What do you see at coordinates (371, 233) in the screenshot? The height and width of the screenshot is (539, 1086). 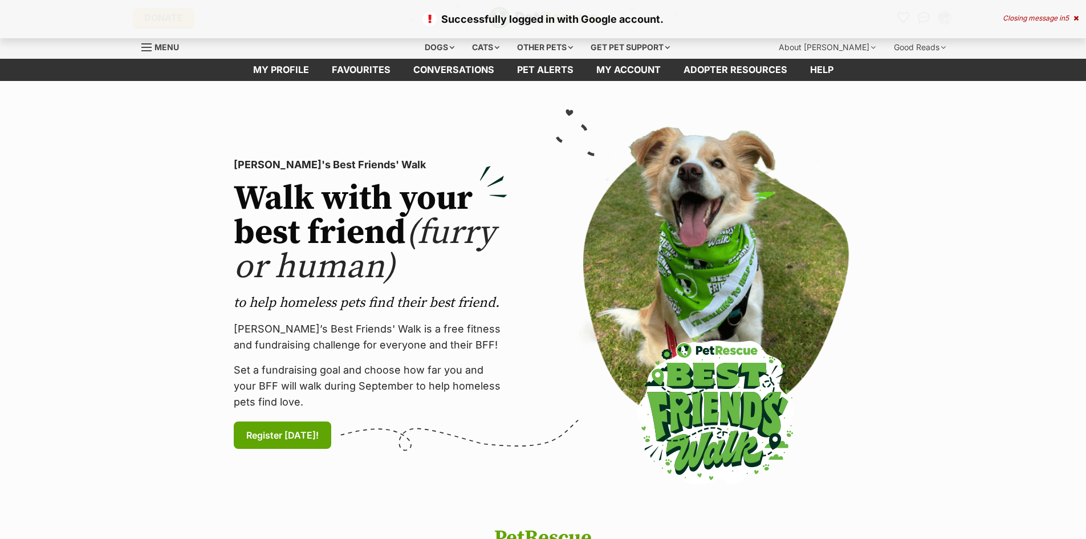 I see `h2: Walk with your best friend` at bounding box center [371, 233].